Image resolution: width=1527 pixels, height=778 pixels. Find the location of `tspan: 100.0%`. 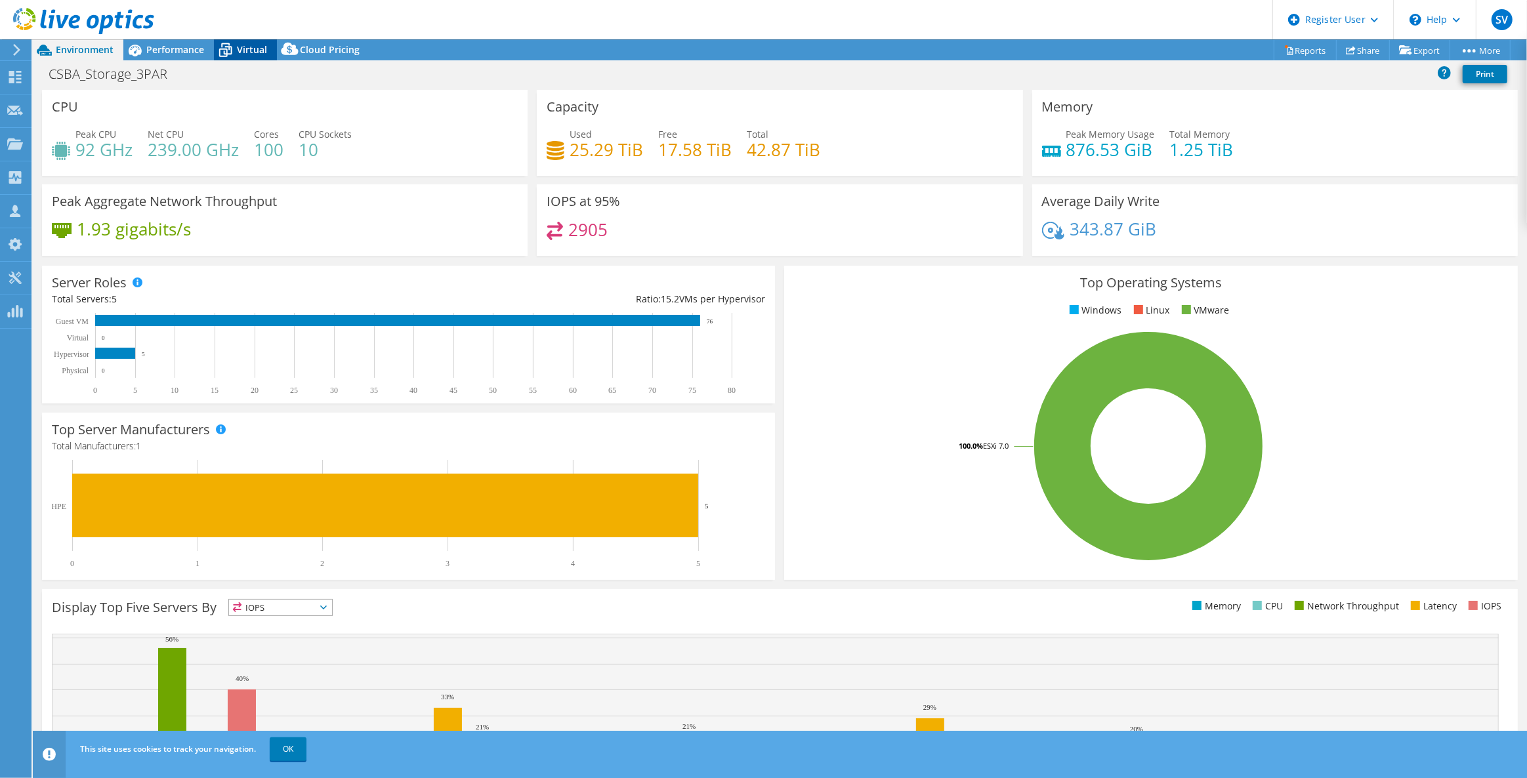

tspan: 100.0% is located at coordinates (971, 446).